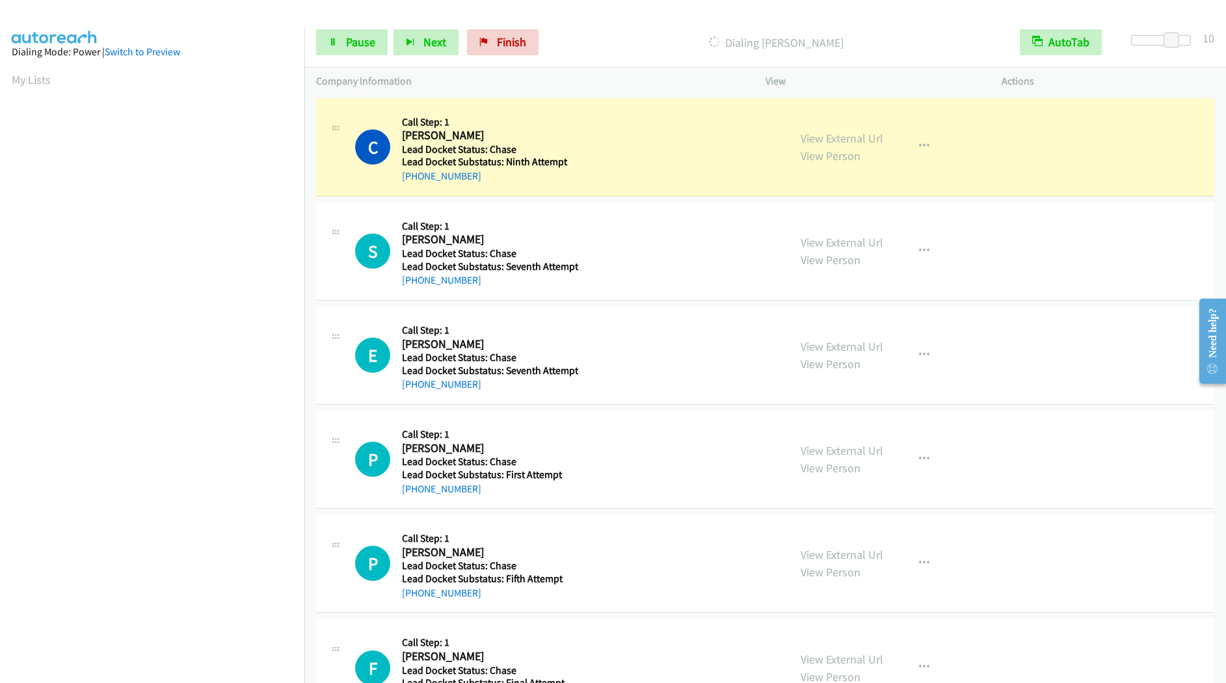  I want to click on p: Company Information, so click(529, 81).